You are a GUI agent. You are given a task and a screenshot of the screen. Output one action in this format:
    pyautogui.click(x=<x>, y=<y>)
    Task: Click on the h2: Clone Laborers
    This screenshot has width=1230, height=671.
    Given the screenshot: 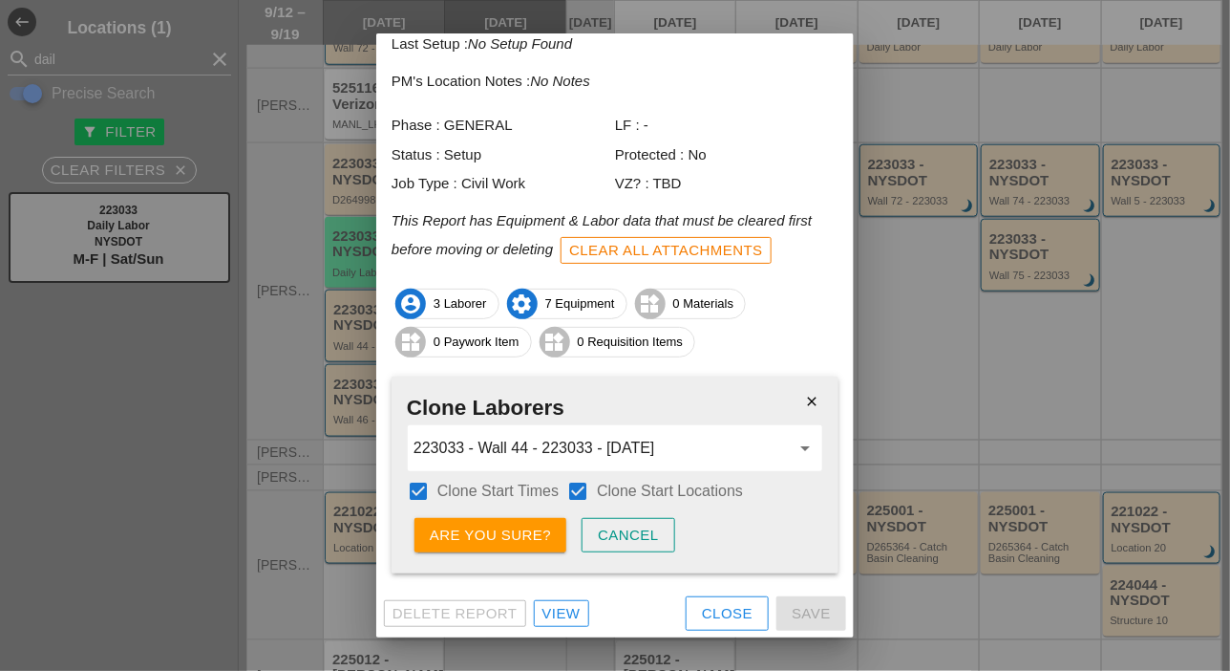 What is the action you would take?
    pyautogui.click(x=615, y=408)
    